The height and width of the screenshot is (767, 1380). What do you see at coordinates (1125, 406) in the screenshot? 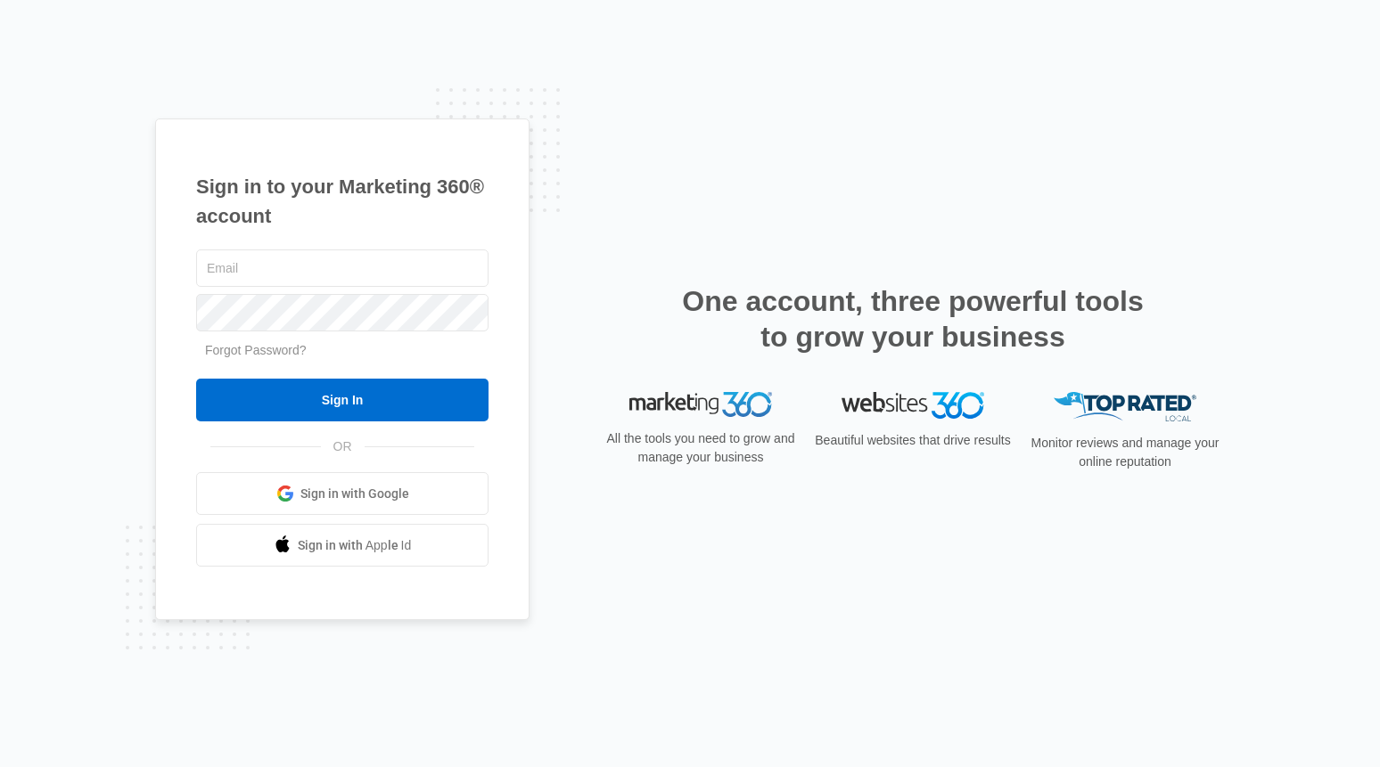
I see `img: Top Rated Local` at bounding box center [1125, 406].